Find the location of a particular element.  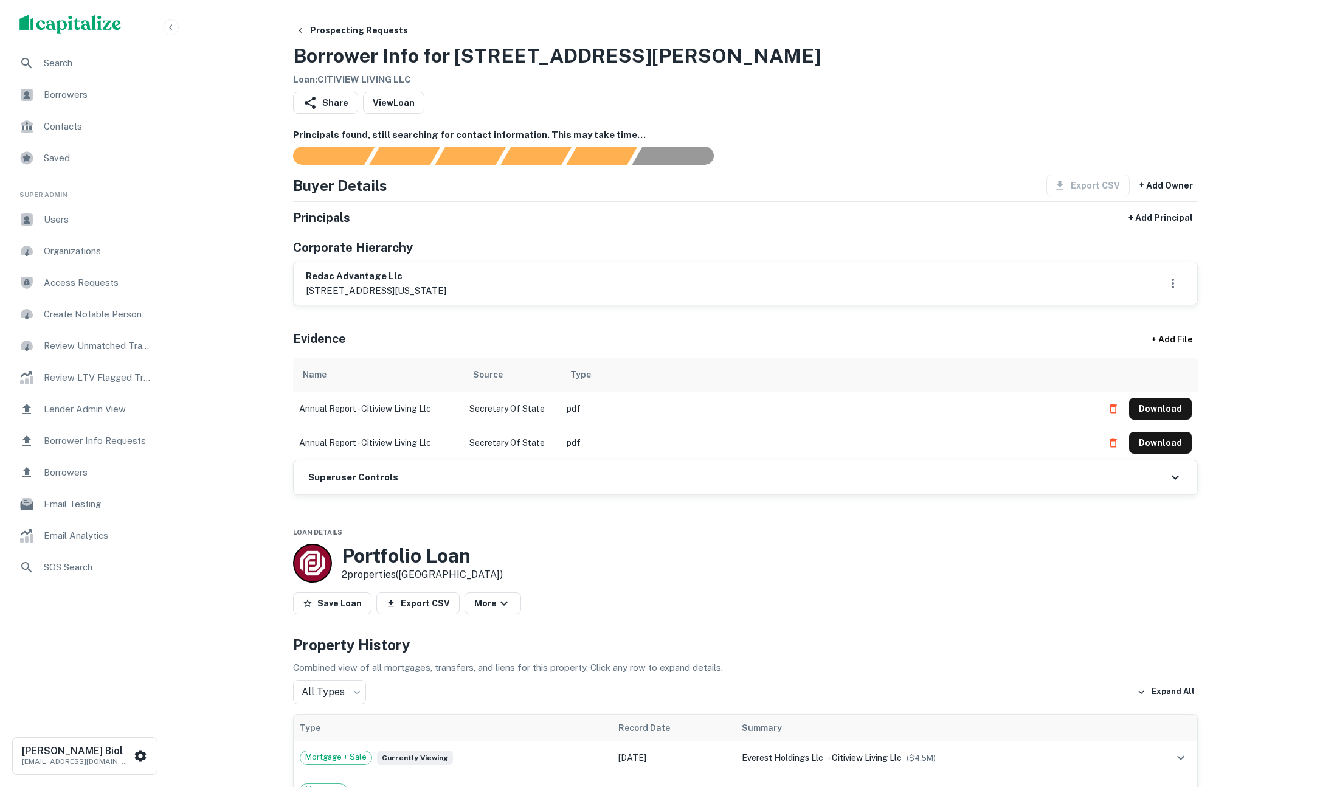

div: Sending borrower request to AI... is located at coordinates (324, 156).